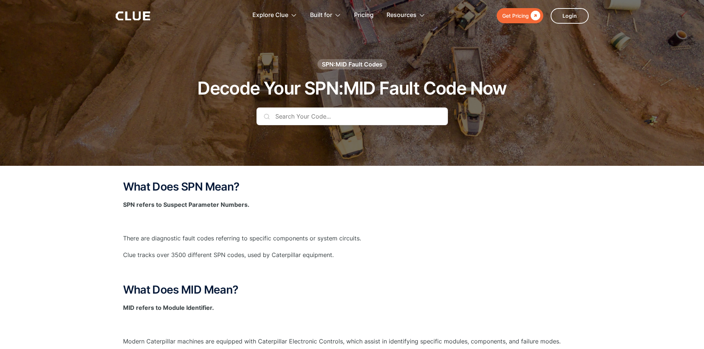 This screenshot has width=704, height=349. What do you see at coordinates (364, 15) in the screenshot?
I see `a: Pricing` at bounding box center [364, 15].